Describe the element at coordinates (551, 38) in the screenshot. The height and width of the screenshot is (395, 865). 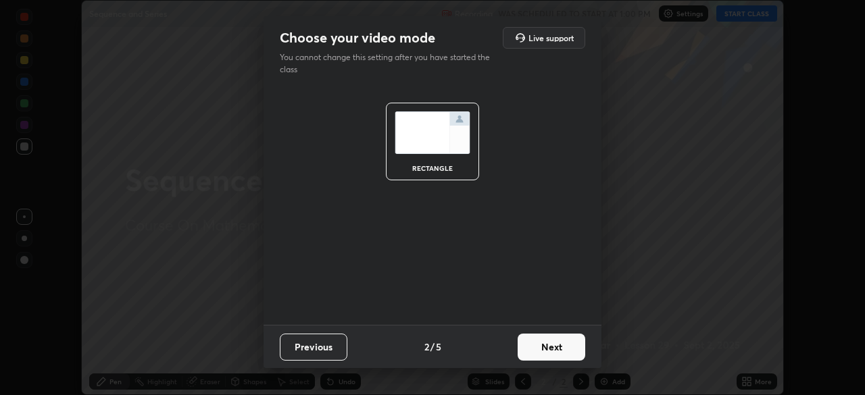
I see `h5: Live support` at that location.